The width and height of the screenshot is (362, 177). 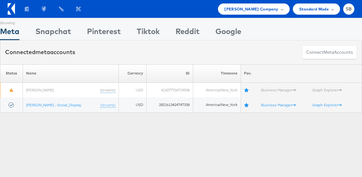 What do you see at coordinates (148, 33) in the screenshot?
I see `div: Tiktok` at bounding box center [148, 33].